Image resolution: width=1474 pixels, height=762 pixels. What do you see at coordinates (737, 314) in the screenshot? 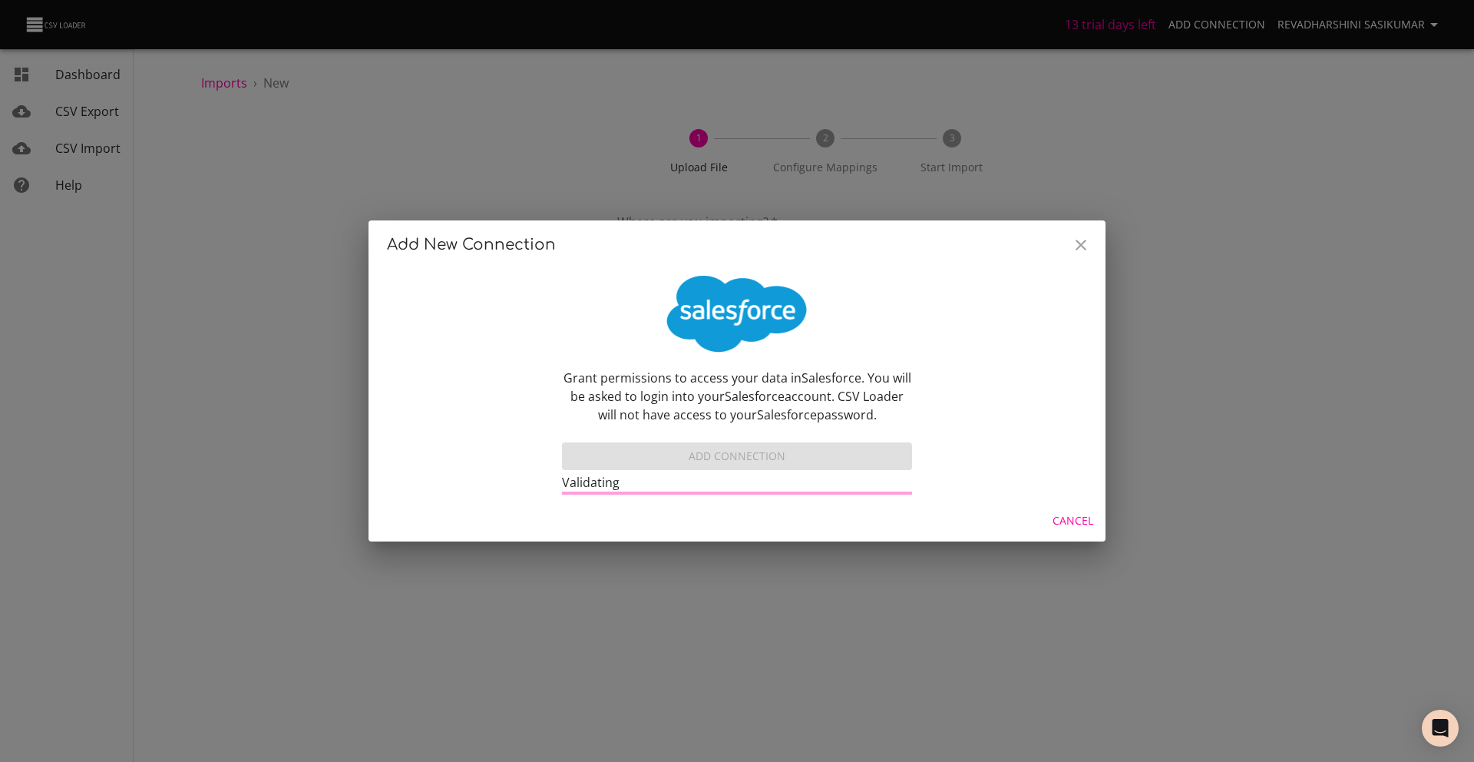
I see `img: logo-x4-c9c57a7771ec97cfcaea8f3e37671475.png` at bounding box center [737, 314].